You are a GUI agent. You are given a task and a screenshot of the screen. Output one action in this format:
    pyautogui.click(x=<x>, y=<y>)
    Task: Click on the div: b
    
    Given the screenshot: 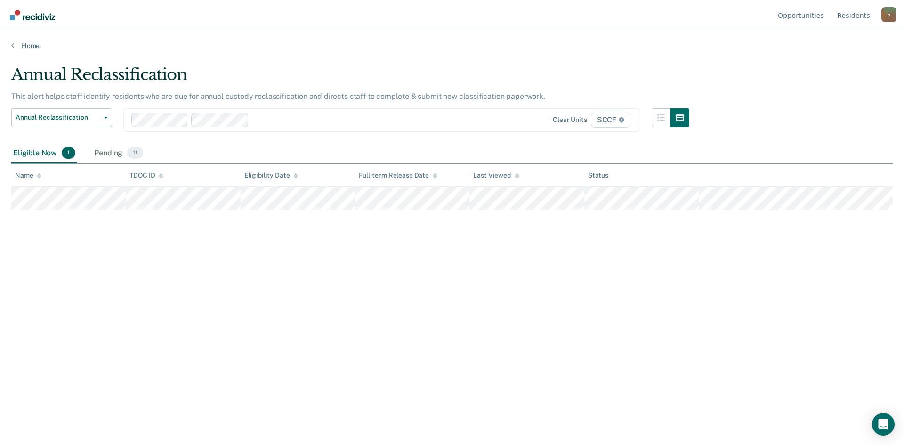 What is the action you would take?
    pyautogui.click(x=889, y=15)
    